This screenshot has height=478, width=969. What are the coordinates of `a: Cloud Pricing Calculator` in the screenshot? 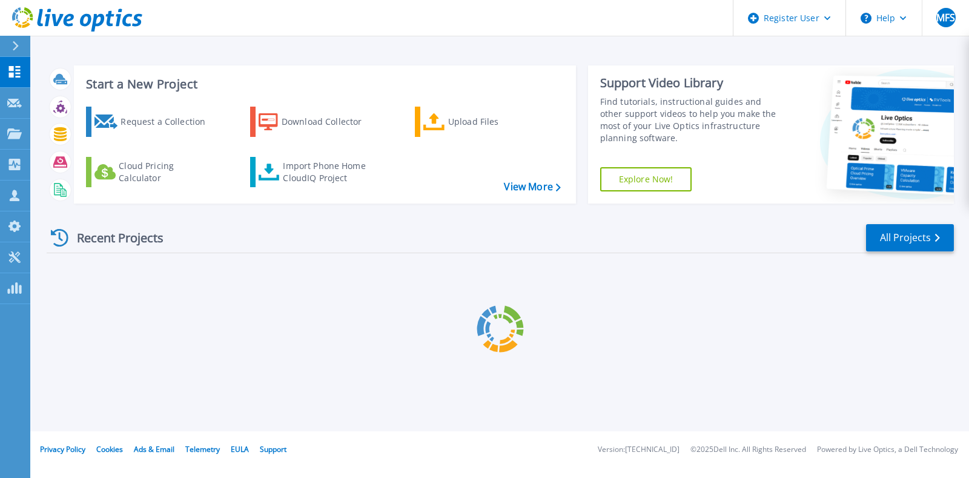 It's located at (153, 172).